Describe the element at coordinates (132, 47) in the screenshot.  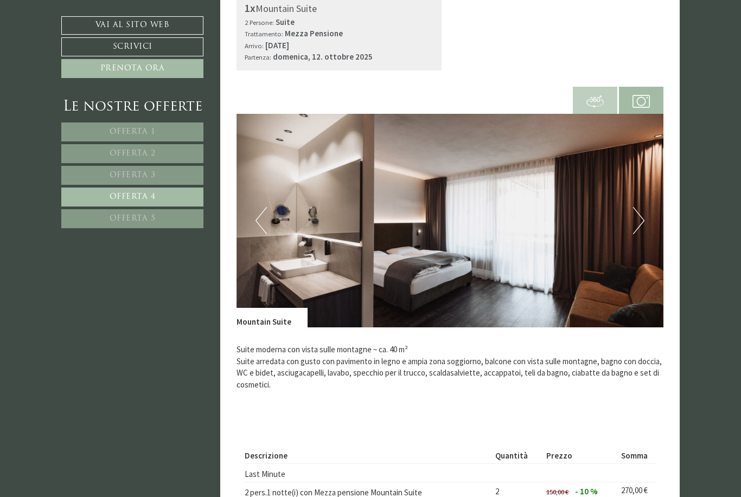
I see `a: Scrivici` at that location.